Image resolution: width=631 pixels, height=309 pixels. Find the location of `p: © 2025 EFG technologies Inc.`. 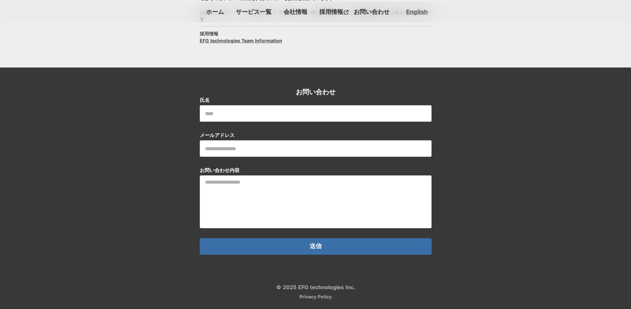

p: © 2025 EFG technologies Inc. is located at coordinates (316, 288).